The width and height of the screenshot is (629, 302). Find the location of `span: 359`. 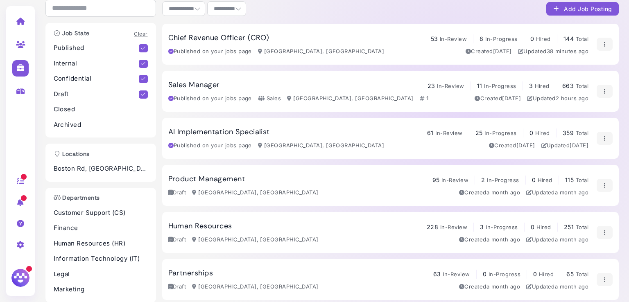

span: 359 is located at coordinates (568, 133).